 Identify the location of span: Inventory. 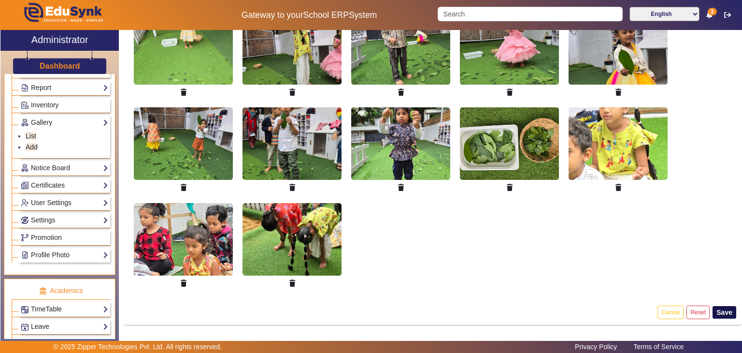
(45, 105).